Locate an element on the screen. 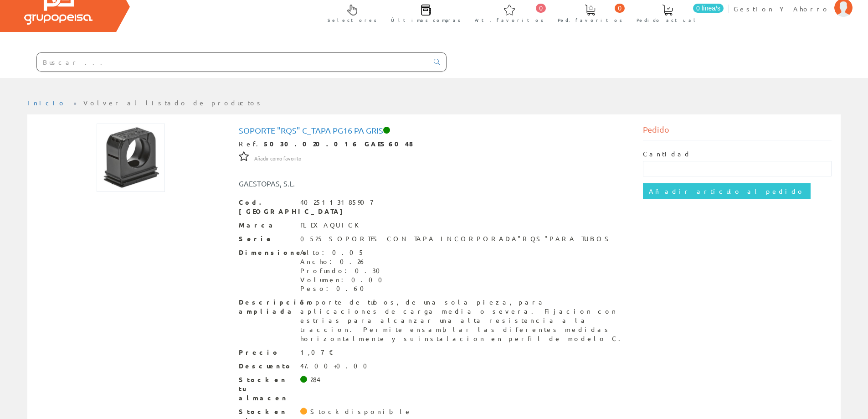 The width and height of the screenshot is (868, 419). span: Pedido actual is located at coordinates (667, 20).